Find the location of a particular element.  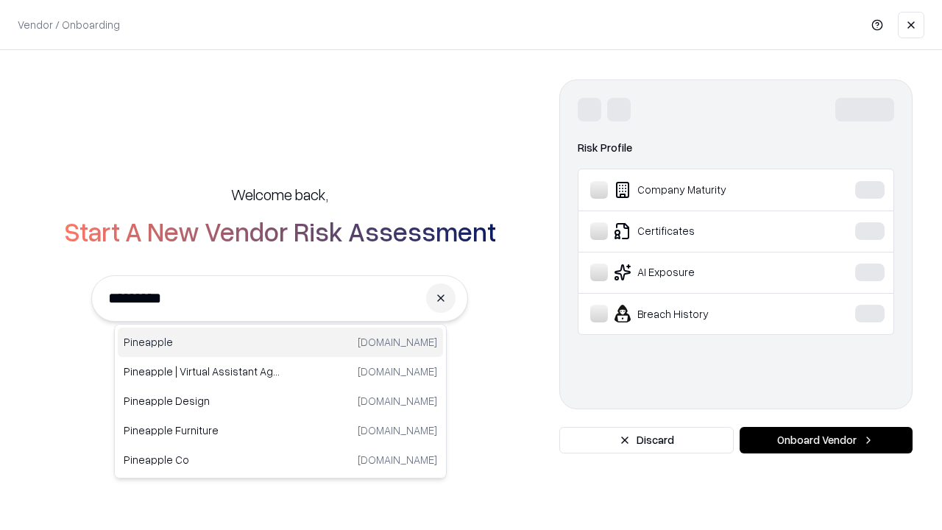

h2: Start A New Vendor Risk Assessment is located at coordinates (280, 231).